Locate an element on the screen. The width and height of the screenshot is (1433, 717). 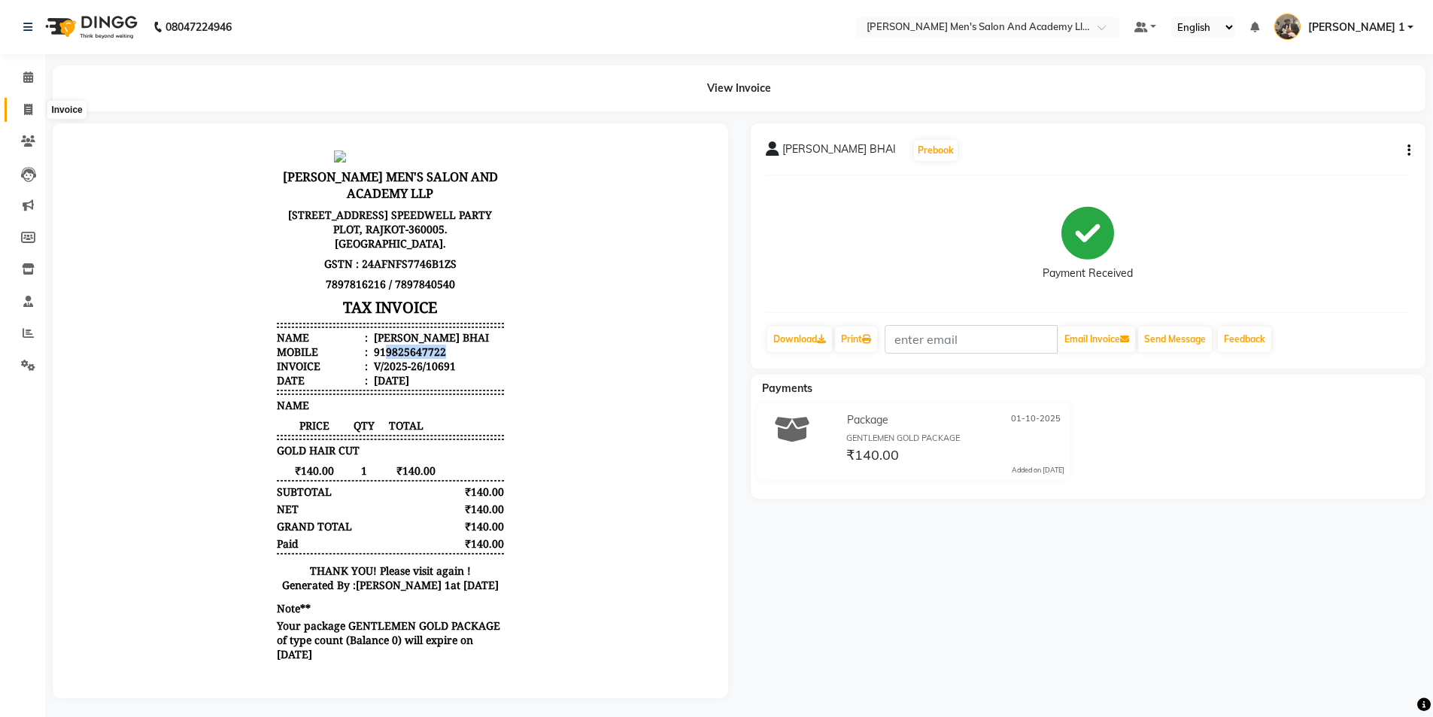
div: GENTLEMEN GOLD PACKAGE is located at coordinates (956, 438).